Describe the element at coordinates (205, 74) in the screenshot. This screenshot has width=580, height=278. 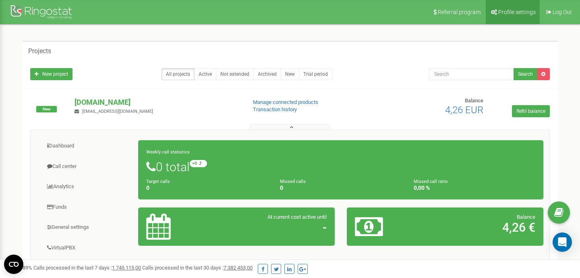
I see `a: Active` at that location.